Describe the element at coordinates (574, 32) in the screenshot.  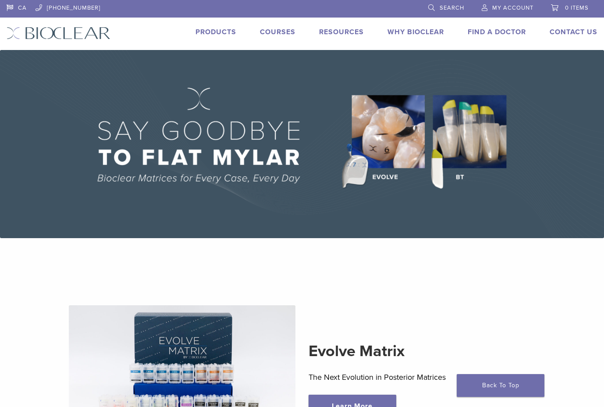
I see `a: Contact Us` at that location.